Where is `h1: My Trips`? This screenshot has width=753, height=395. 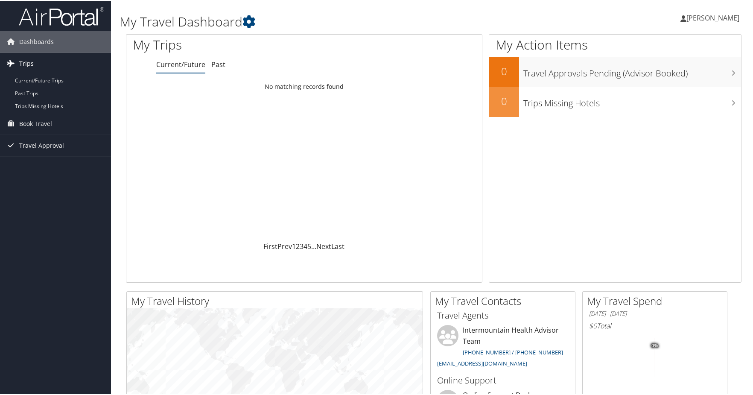 h1: My Trips is located at coordinates (230, 44).